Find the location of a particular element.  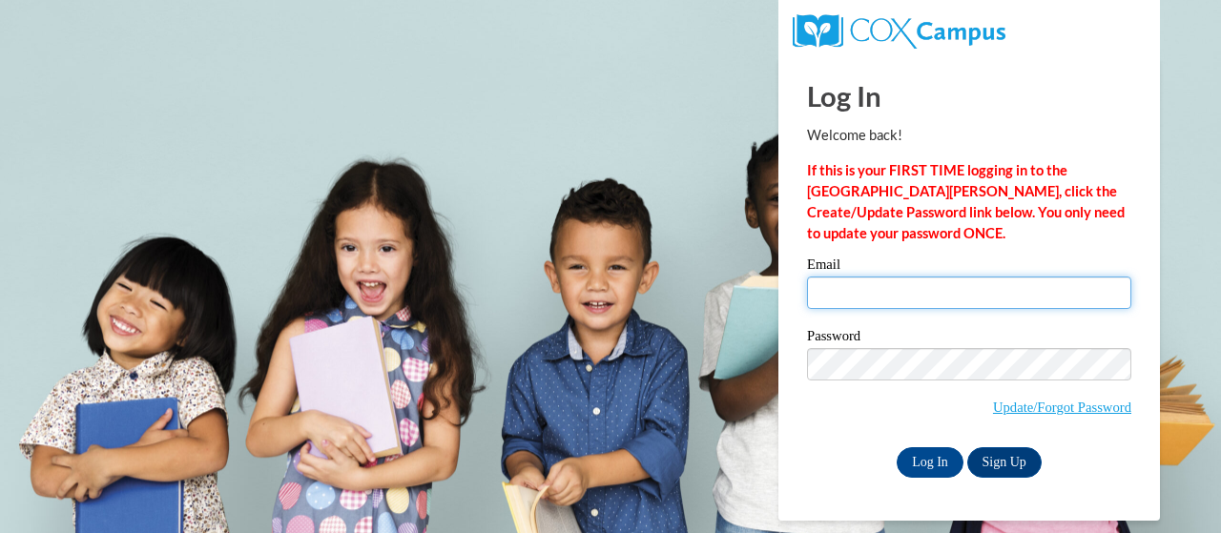

a: COX Campus is located at coordinates (899, 30).